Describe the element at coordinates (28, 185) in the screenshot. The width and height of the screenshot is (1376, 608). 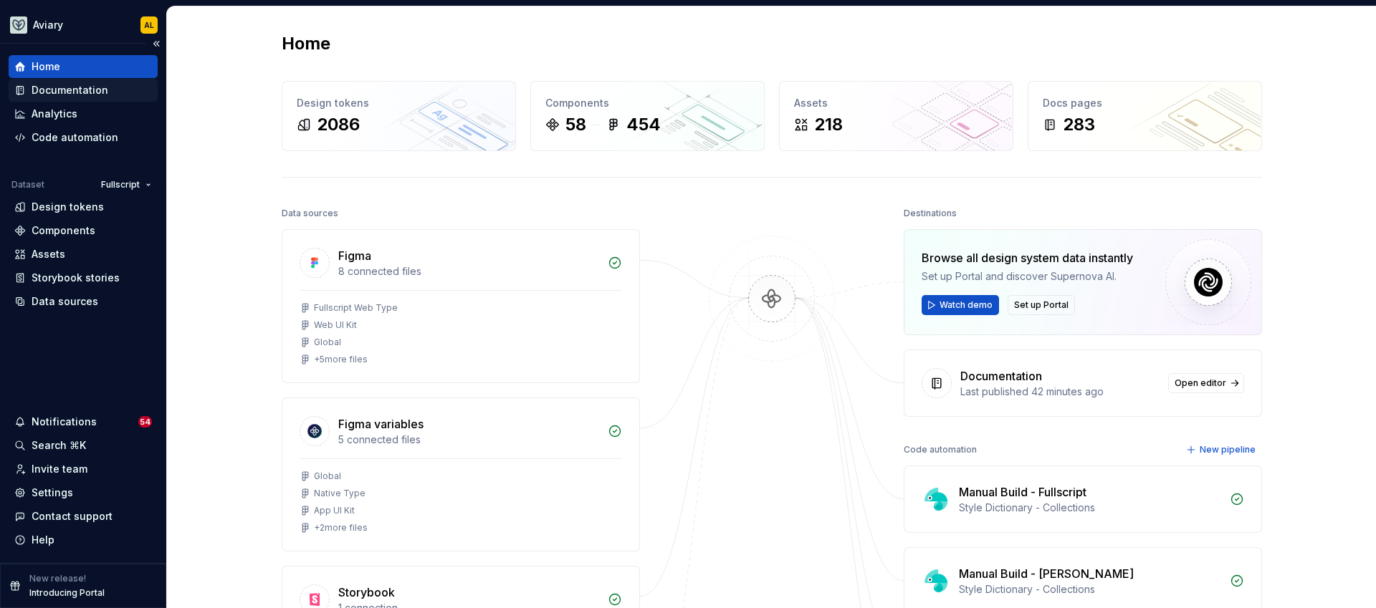
I see `div: Dataset` at that location.